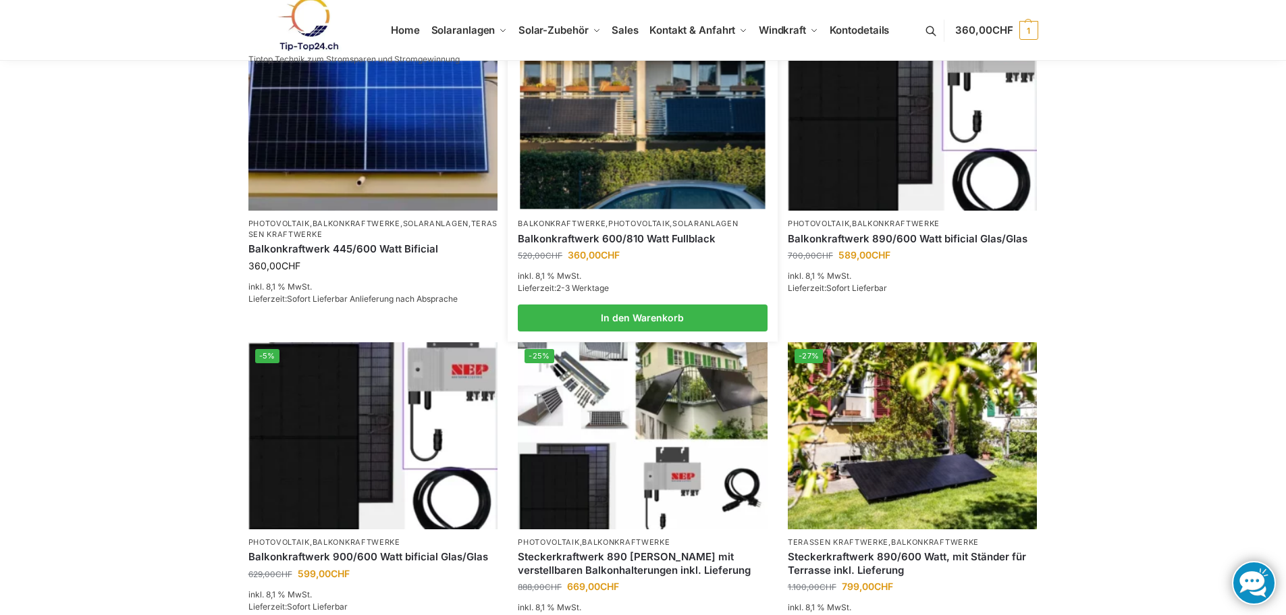  I want to click on span: Windkraft, so click(782, 30).